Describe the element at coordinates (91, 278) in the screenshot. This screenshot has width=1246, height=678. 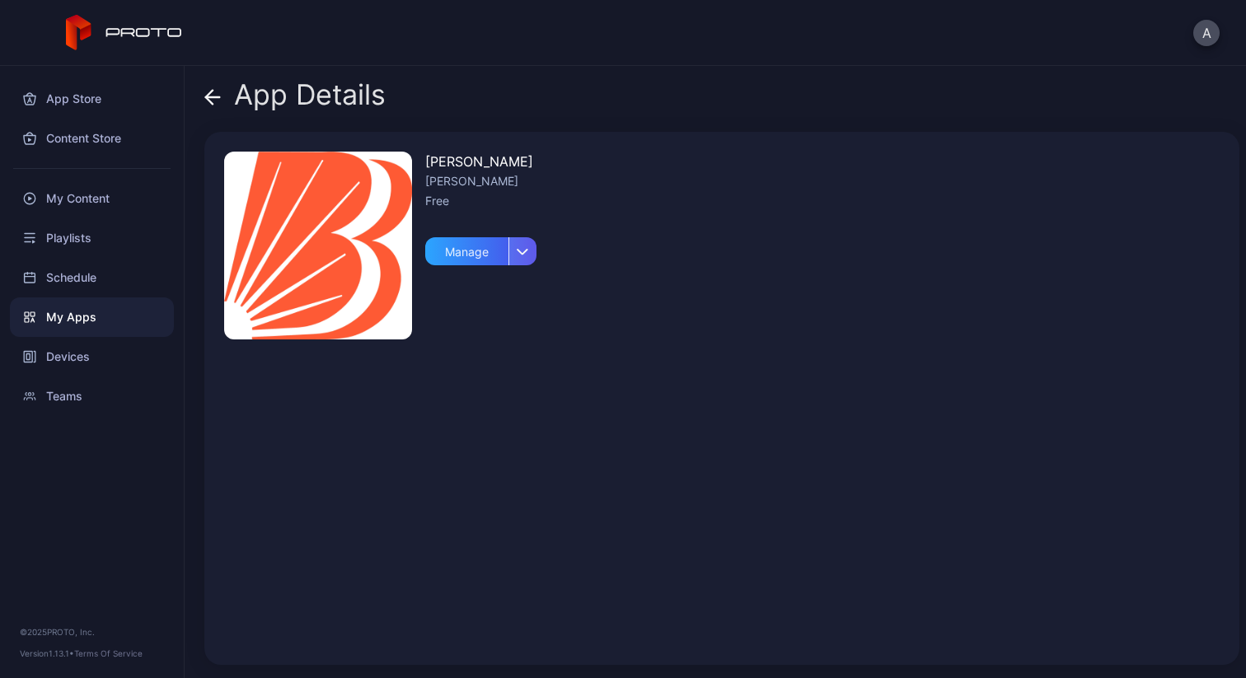
I see `a: Schedule` at that location.